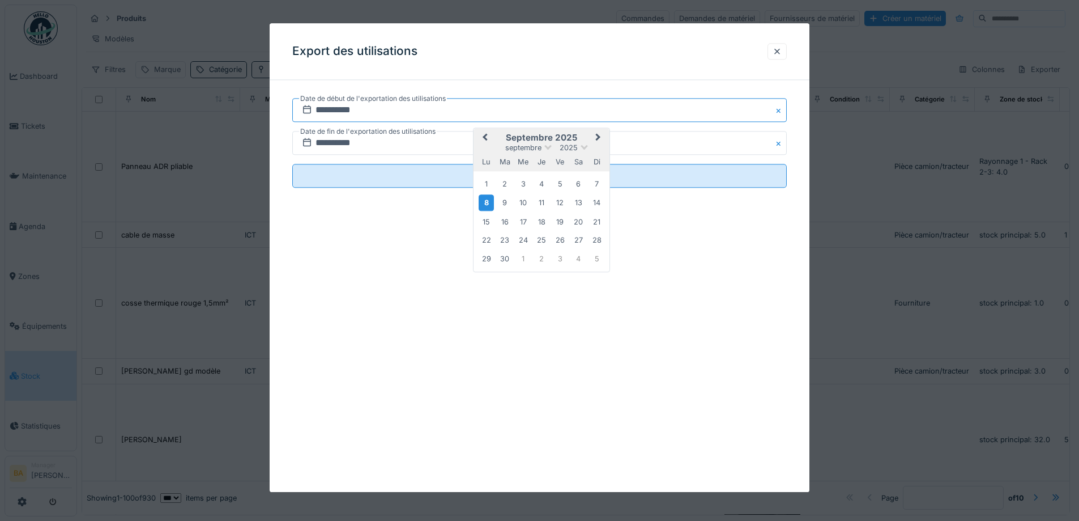 This screenshot has width=1079, height=521. What do you see at coordinates (569, 147) in the screenshot?
I see `span: 2025` at bounding box center [569, 147].